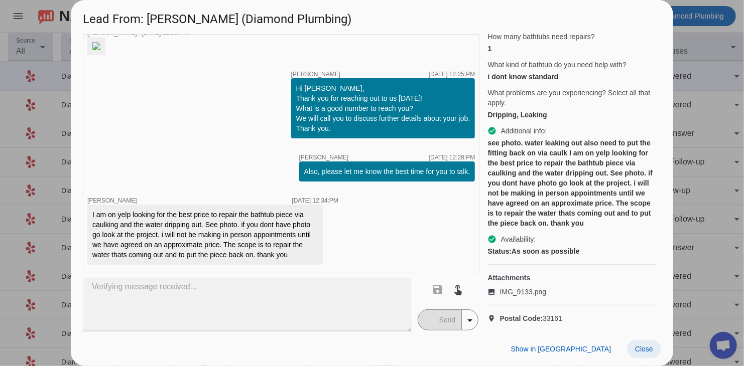 The image size is (744, 366). Describe the element at coordinates (458, 290) in the screenshot. I see `mat-icon: touch_app` at that location.